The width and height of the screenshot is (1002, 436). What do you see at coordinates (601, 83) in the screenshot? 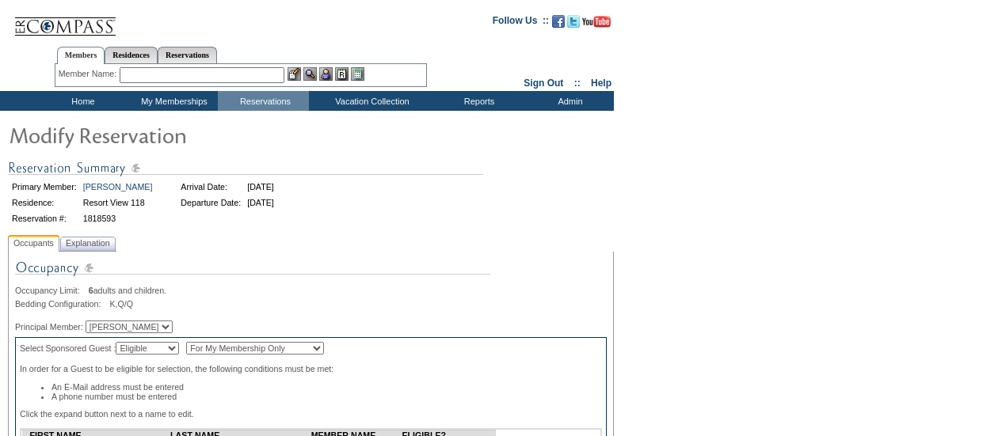
I see `a: Help` at bounding box center [601, 83].